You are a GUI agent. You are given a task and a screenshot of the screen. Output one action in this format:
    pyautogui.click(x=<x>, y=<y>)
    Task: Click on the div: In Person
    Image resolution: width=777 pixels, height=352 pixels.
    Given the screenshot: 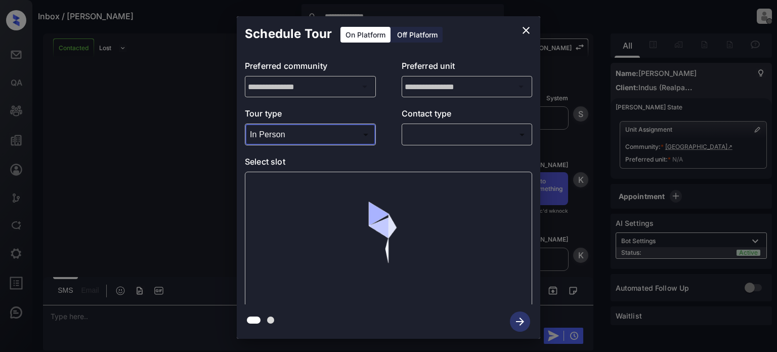 What is the action you would take?
    pyautogui.click(x=310, y=134)
    